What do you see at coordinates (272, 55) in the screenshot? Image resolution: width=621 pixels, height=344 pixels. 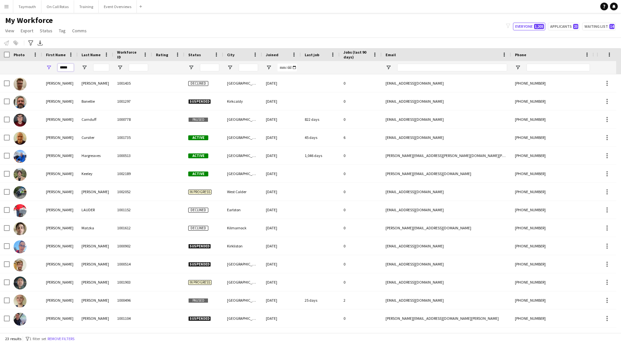 I see `span: Joined` at bounding box center [272, 55].